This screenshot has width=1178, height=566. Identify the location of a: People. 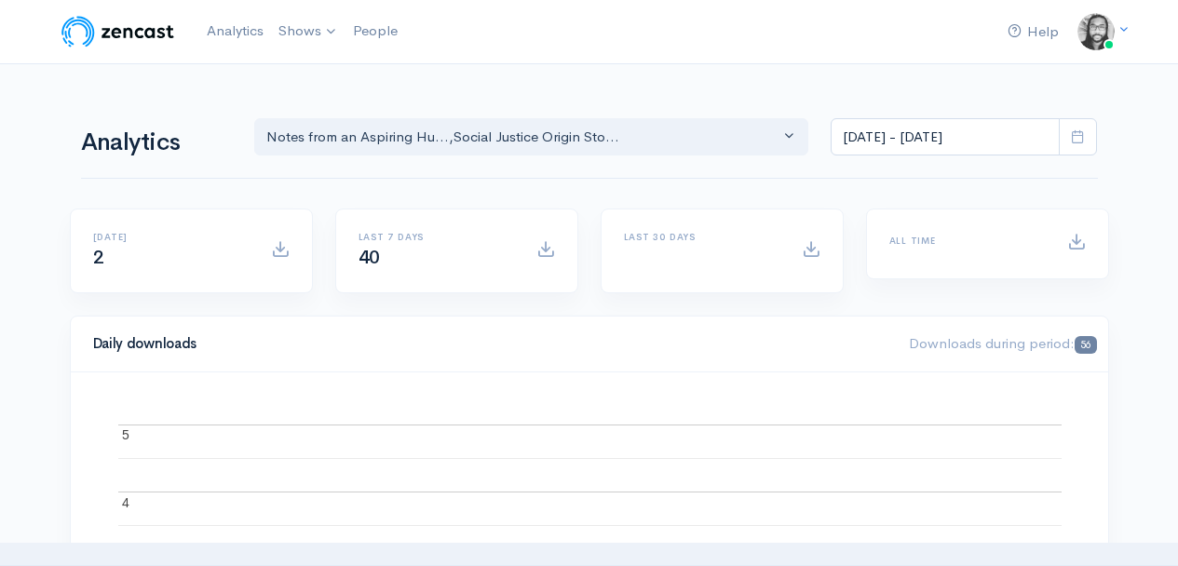
(375, 31).